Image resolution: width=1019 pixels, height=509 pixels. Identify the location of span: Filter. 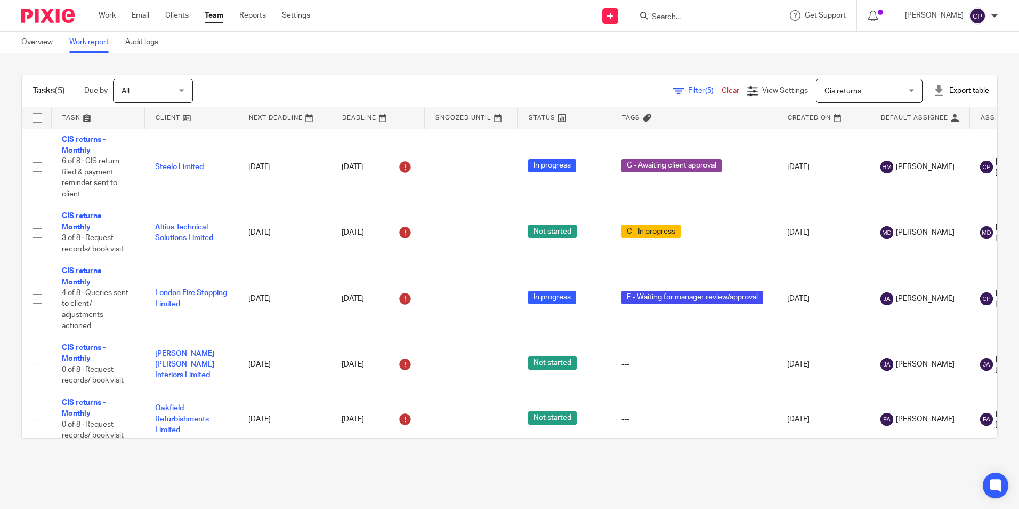
(705, 91).